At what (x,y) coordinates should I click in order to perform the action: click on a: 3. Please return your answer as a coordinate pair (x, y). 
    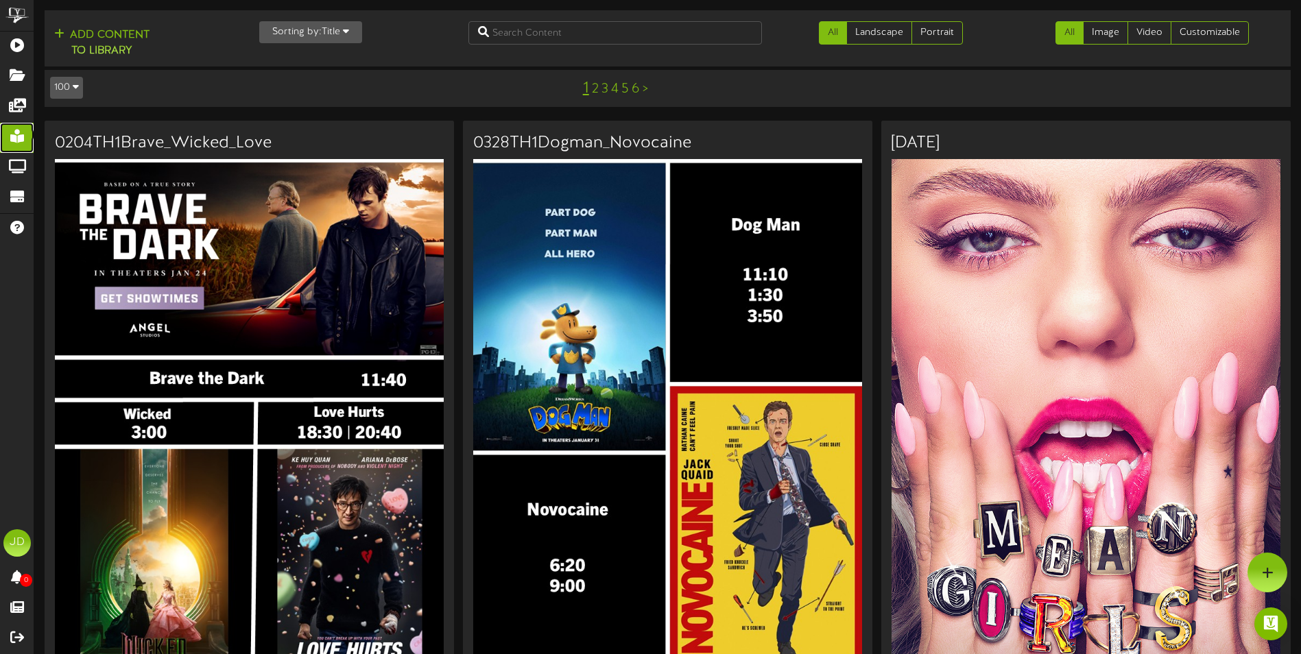
    Looking at the image, I should click on (605, 89).